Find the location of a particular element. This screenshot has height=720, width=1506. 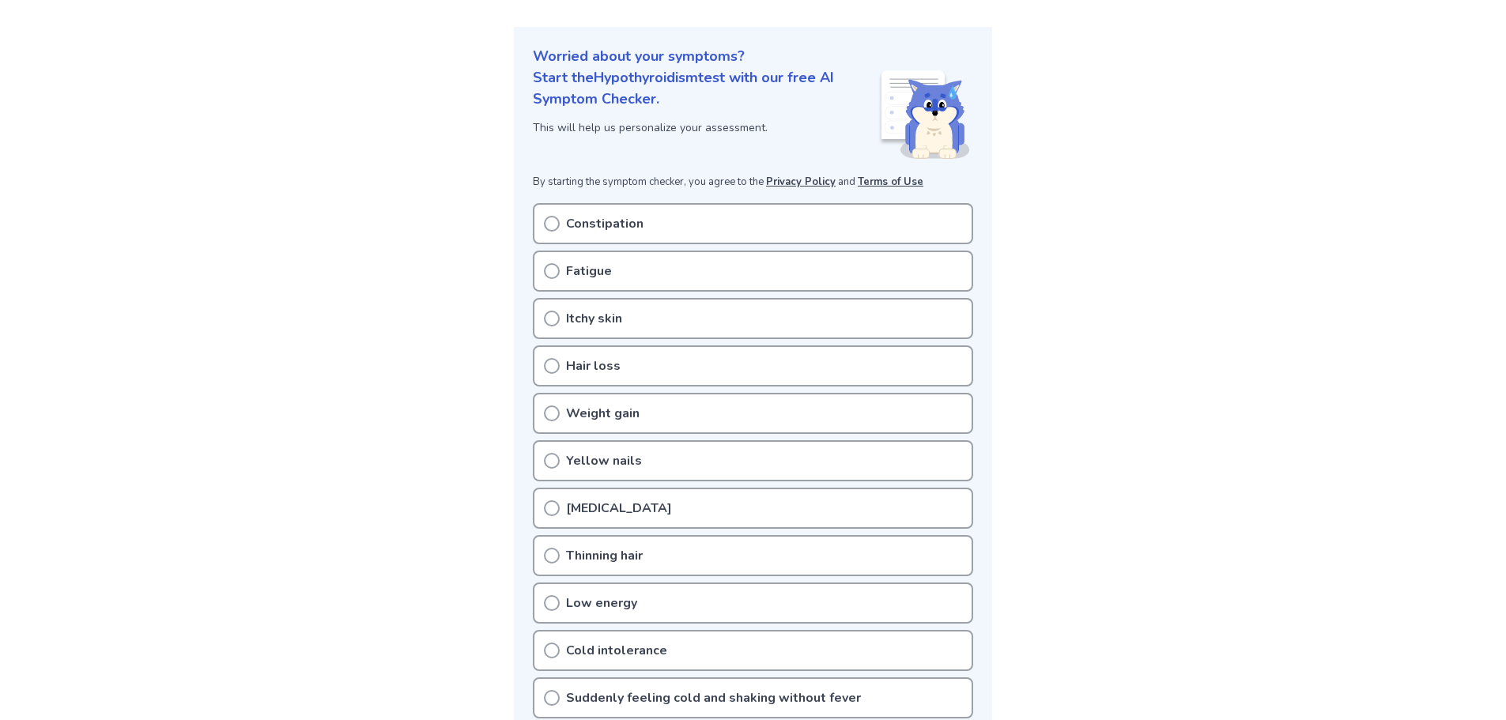

img: Shiba is located at coordinates (924, 115).